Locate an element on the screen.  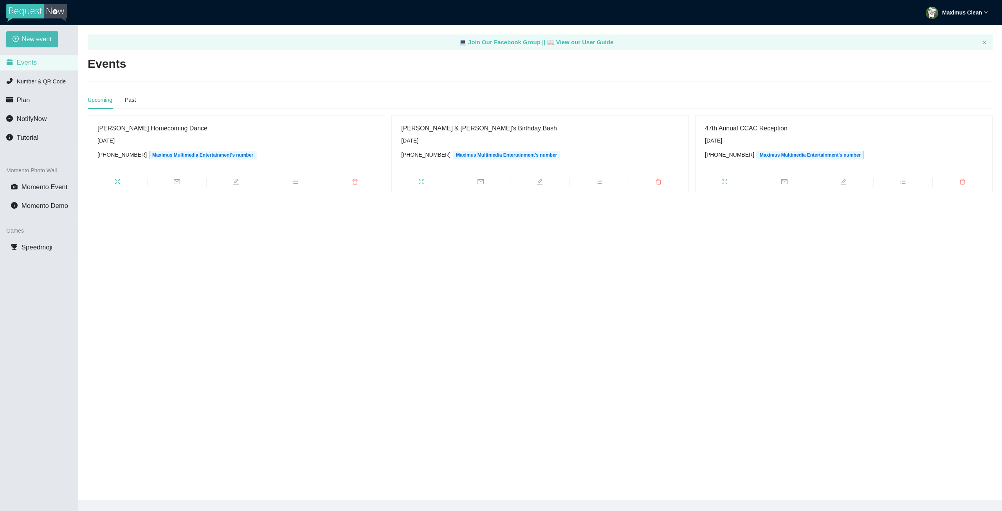
span: camera is located at coordinates (14, 186).